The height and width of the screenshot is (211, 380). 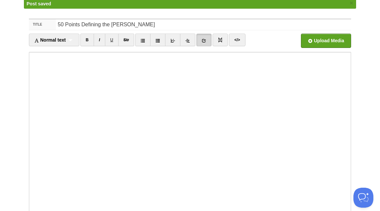 I want to click on a: I, so click(x=99, y=40).